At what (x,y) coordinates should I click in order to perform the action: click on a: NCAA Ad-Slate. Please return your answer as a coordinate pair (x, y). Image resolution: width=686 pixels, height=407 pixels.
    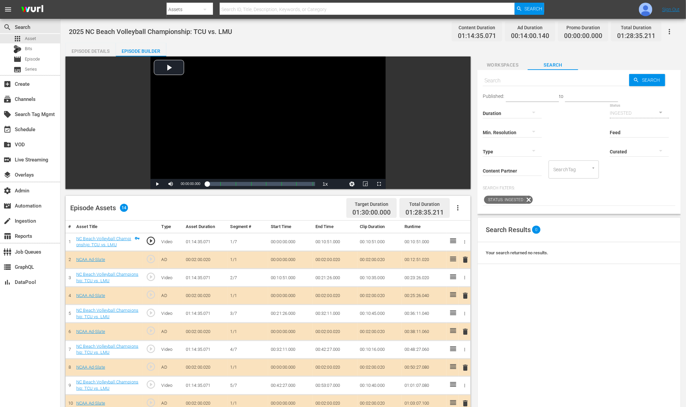
    Looking at the image, I should click on (91, 367).